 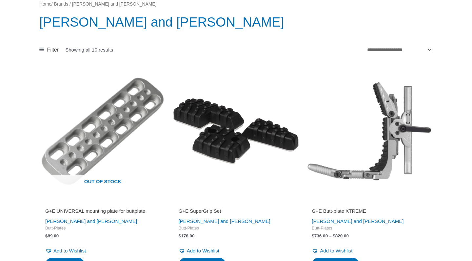 What do you see at coordinates (369, 212) in the screenshot?
I see `a: G+E Butt-plate XTREME` at bounding box center [369, 212].